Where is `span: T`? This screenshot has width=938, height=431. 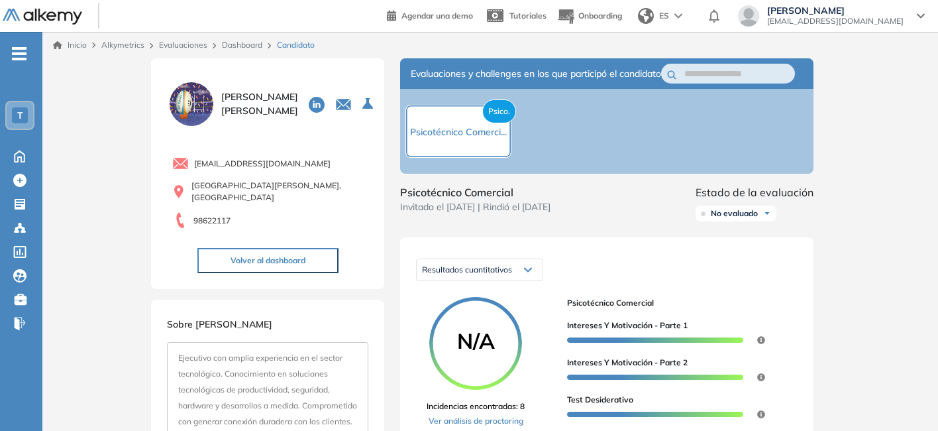 span: T is located at coordinates (20, 115).